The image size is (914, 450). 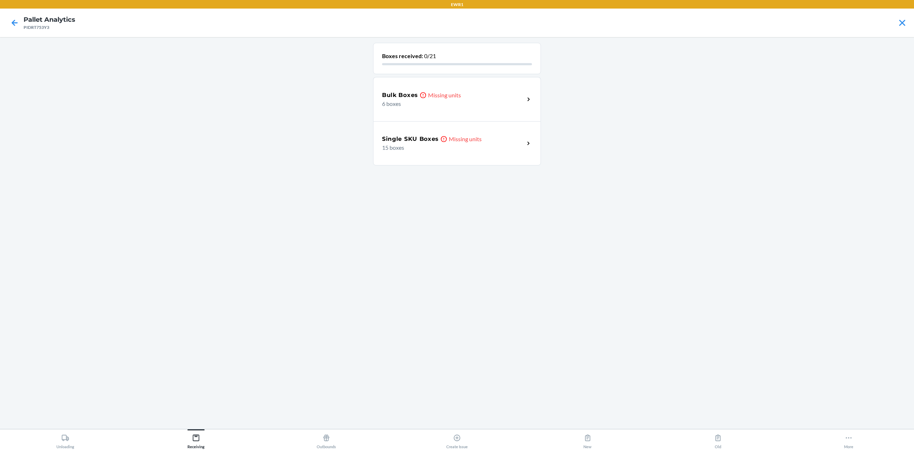 I want to click on button: New, so click(x=588, y=439).